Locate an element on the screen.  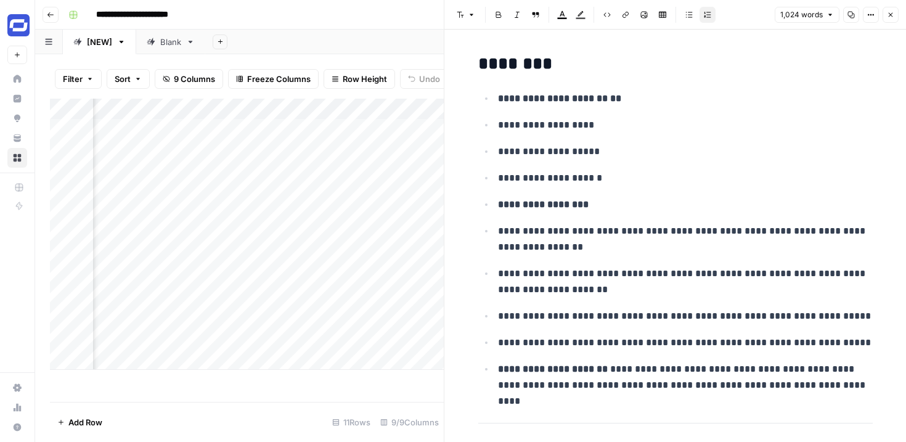
div: Blank is located at coordinates (171, 42).